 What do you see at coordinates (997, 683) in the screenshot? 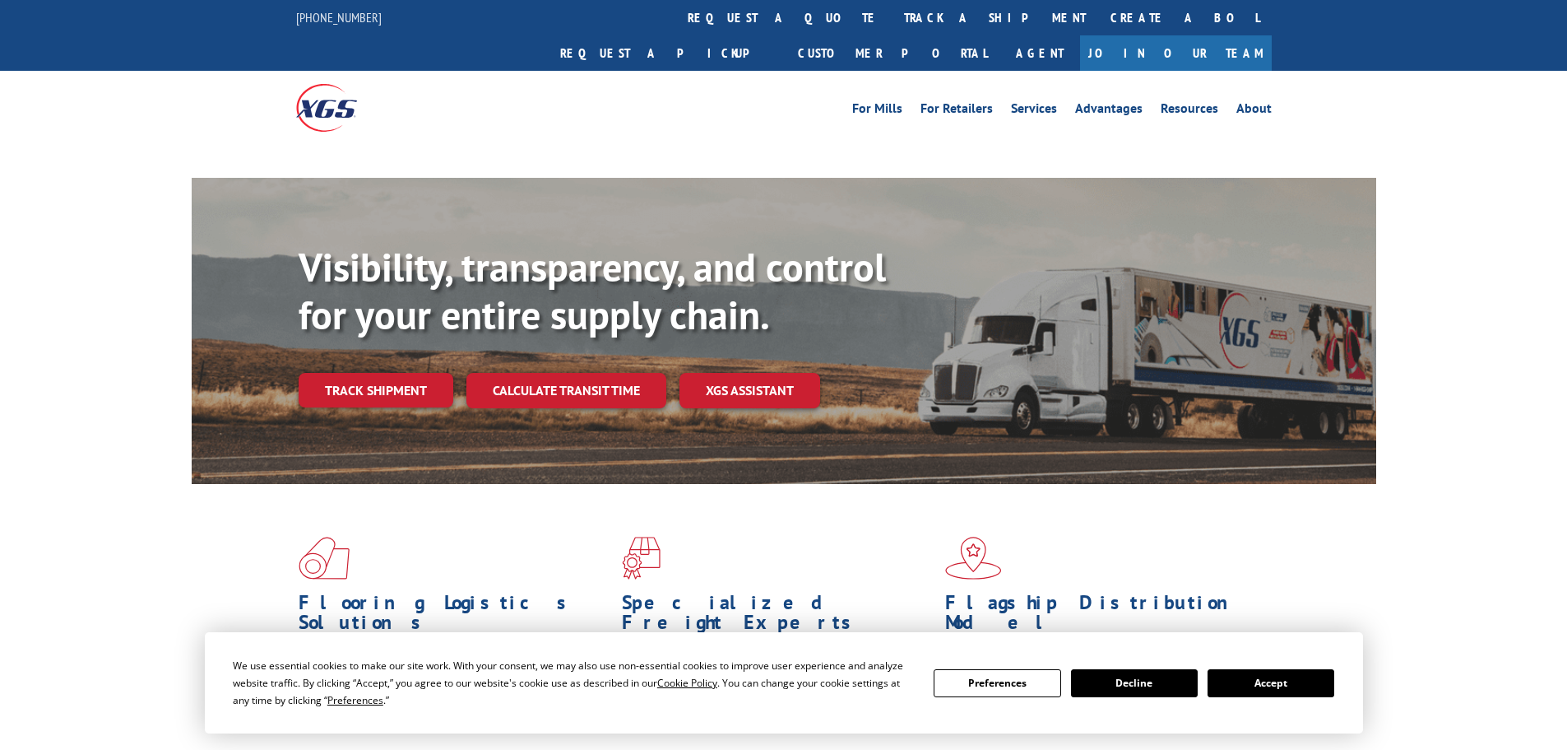
I see `button: Preferences` at bounding box center [997, 683].